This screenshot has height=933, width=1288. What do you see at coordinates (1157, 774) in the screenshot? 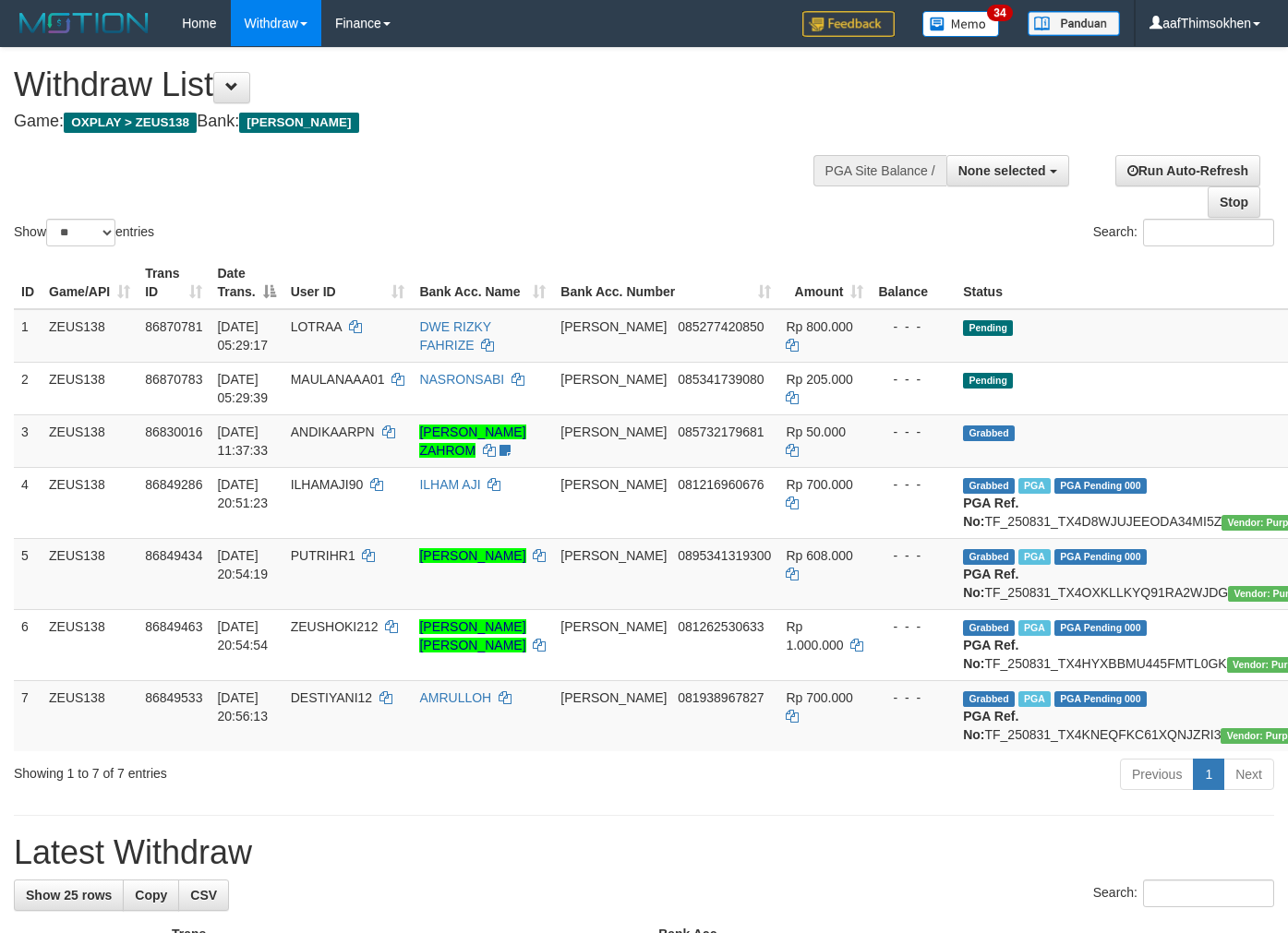
I see `a: Previous` at bounding box center [1157, 774].